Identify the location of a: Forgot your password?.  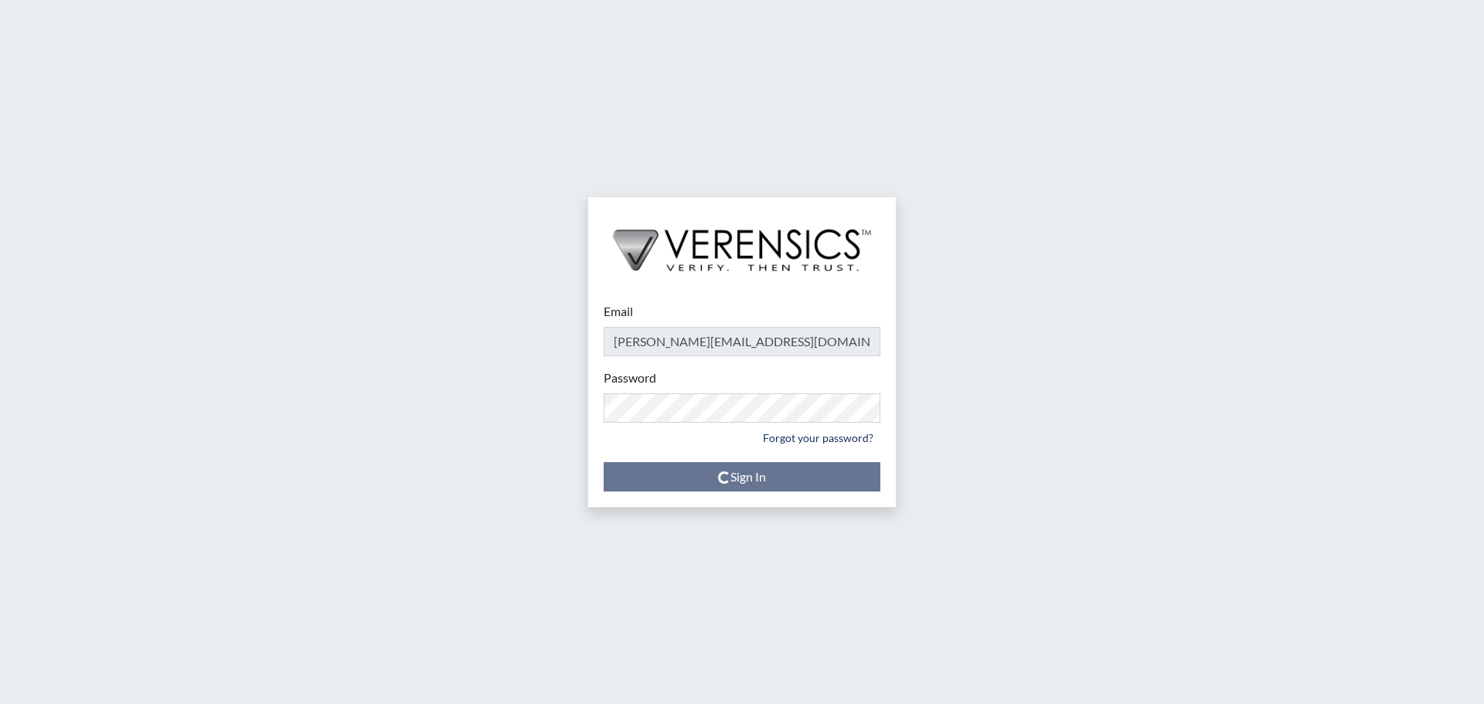
(818, 437).